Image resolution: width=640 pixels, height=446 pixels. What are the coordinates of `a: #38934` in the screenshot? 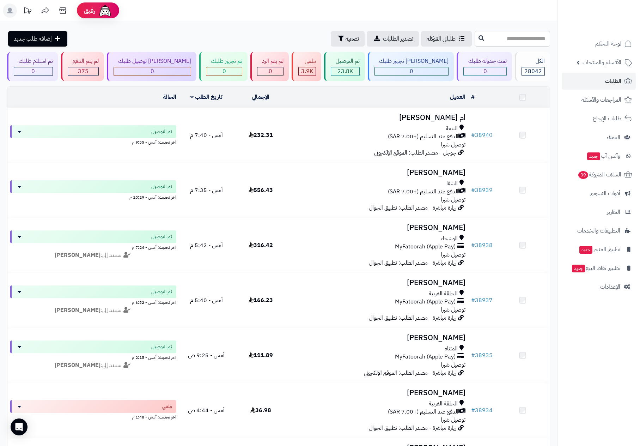 It's located at (482, 410).